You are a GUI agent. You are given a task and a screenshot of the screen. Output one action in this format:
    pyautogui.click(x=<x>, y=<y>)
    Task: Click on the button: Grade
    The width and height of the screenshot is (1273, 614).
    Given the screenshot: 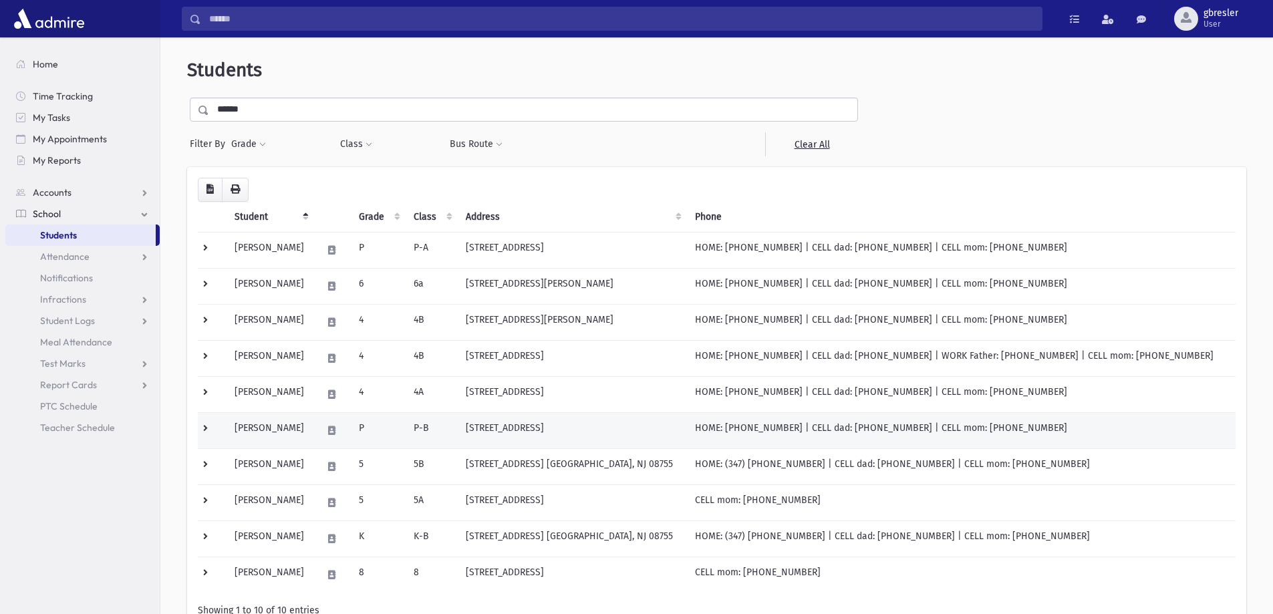 What is the action you would take?
    pyautogui.click(x=249, y=144)
    